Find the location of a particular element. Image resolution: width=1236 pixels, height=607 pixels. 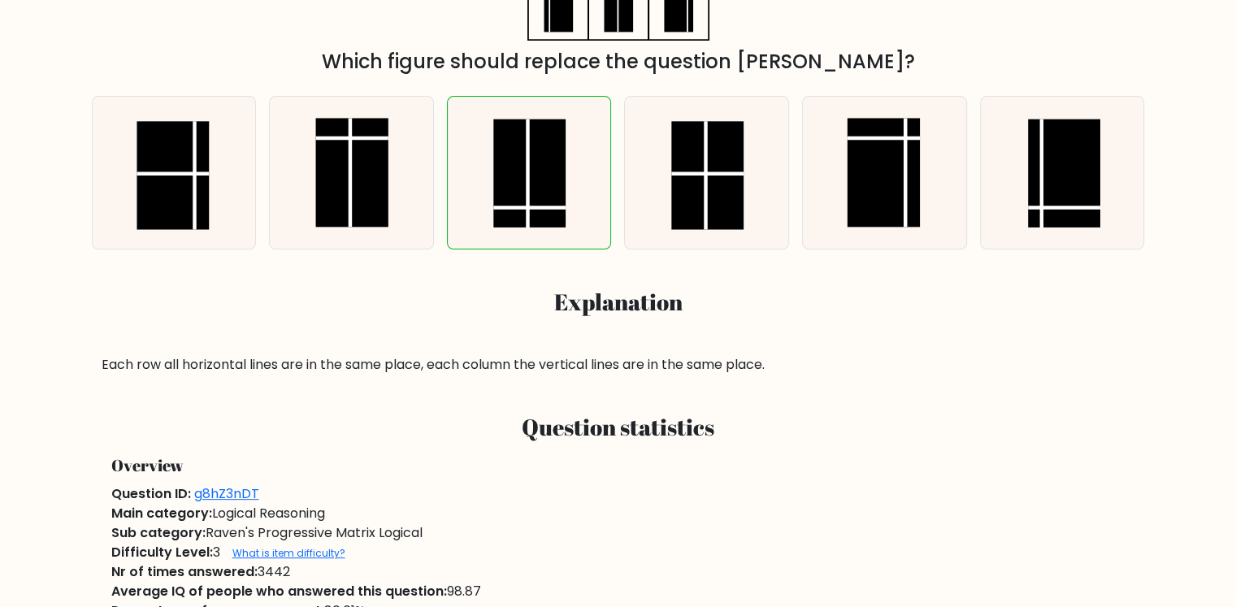

span: Average IQ of people who answered this question: is located at coordinates (279, 591).